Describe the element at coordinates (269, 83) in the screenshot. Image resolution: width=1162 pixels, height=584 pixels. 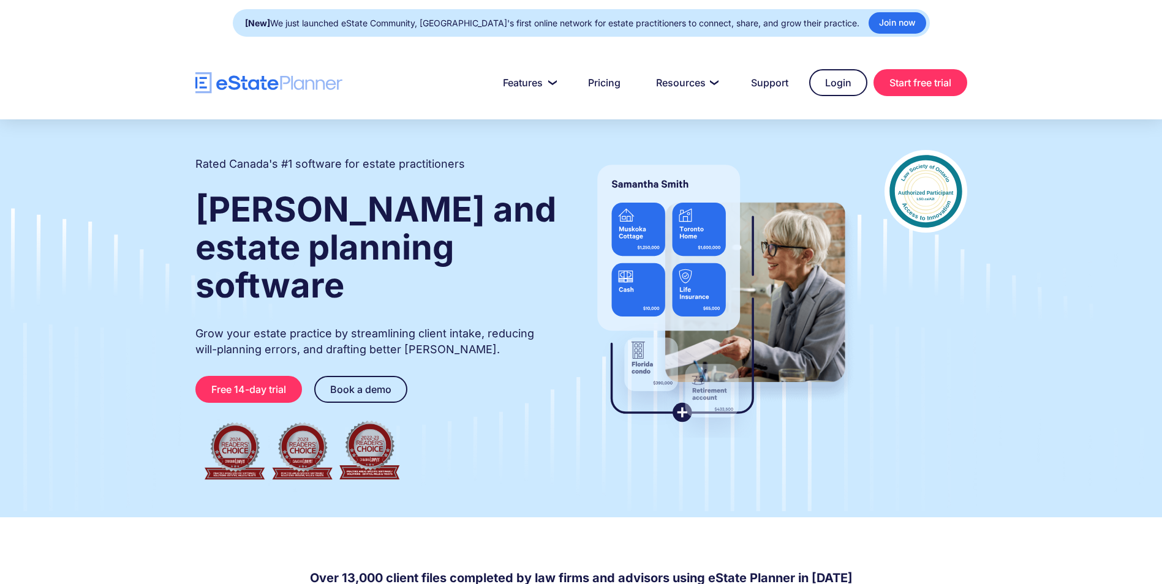
I see `a: home` at that location.